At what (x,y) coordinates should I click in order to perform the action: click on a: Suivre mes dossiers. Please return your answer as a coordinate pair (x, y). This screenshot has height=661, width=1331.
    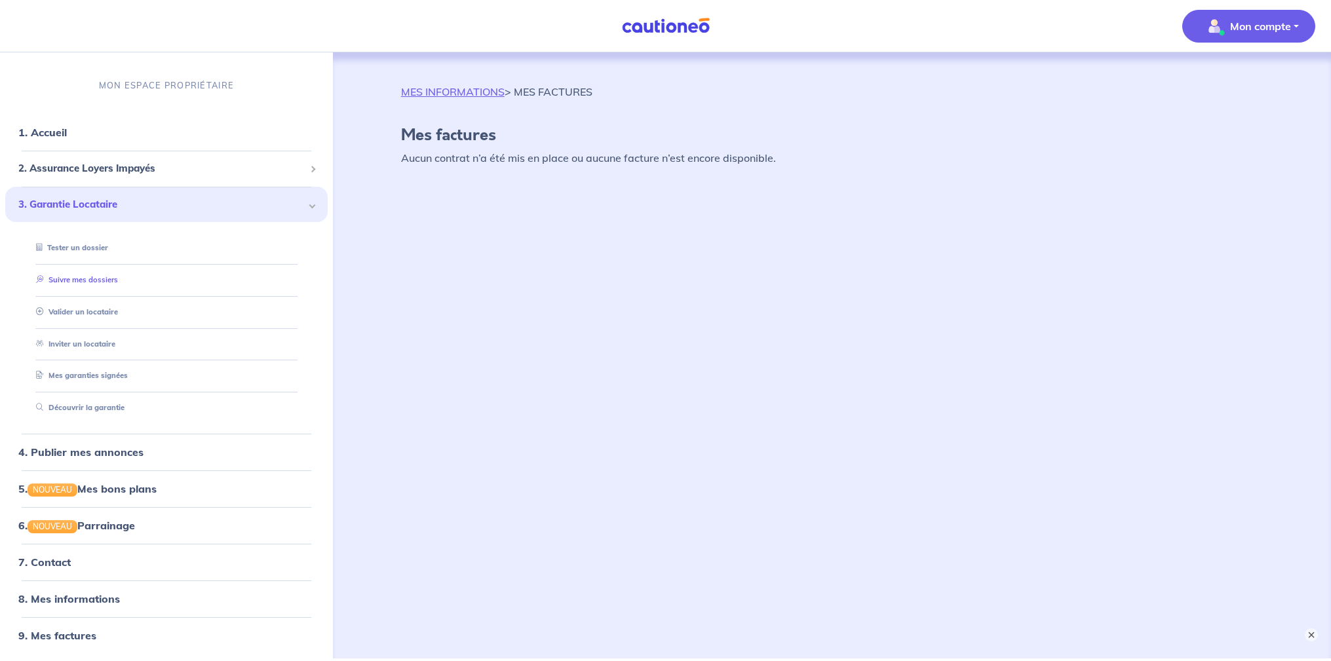
    Looking at the image, I should click on (74, 280).